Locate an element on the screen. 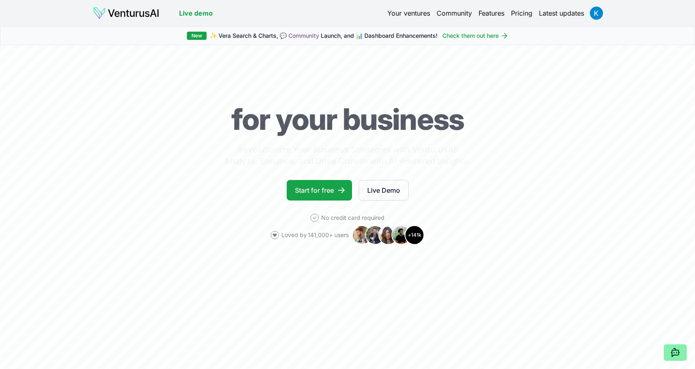  img: Avatar 1 is located at coordinates (362, 235).